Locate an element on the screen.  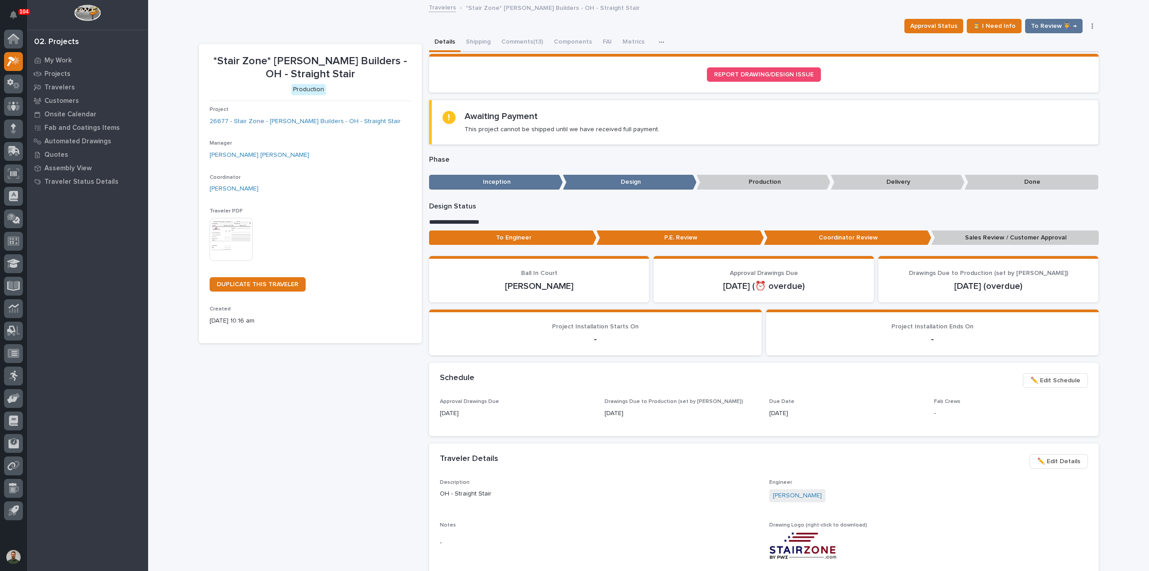
p: Traveler Status Details is located at coordinates (81, 182).